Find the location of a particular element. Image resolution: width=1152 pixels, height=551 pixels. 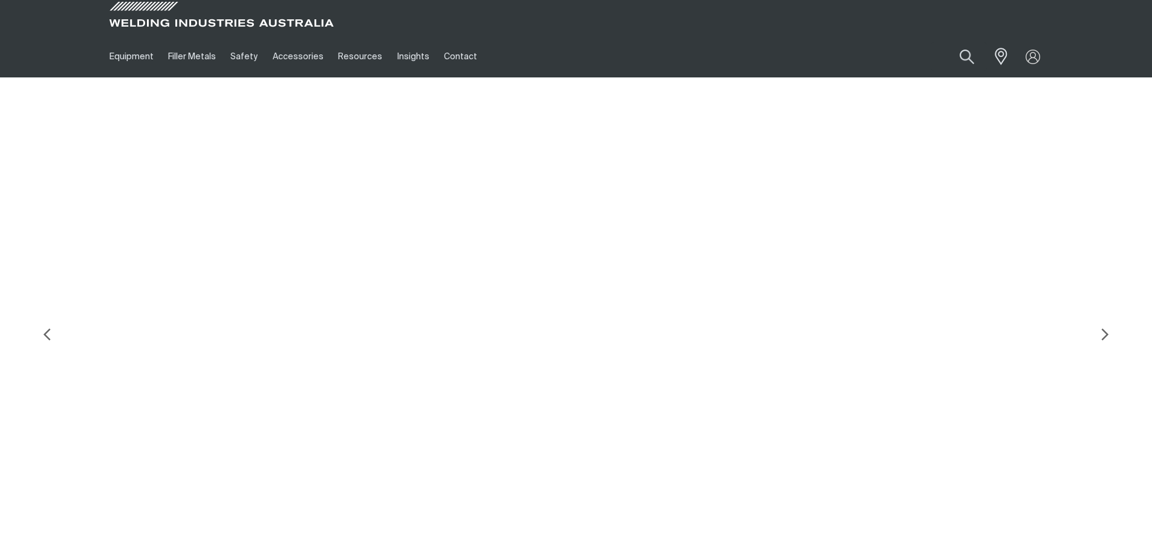

input: Product name or item number... is located at coordinates (958, 56).